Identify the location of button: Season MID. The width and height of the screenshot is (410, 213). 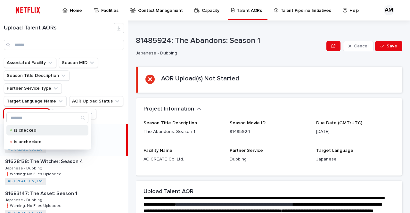
(78, 63).